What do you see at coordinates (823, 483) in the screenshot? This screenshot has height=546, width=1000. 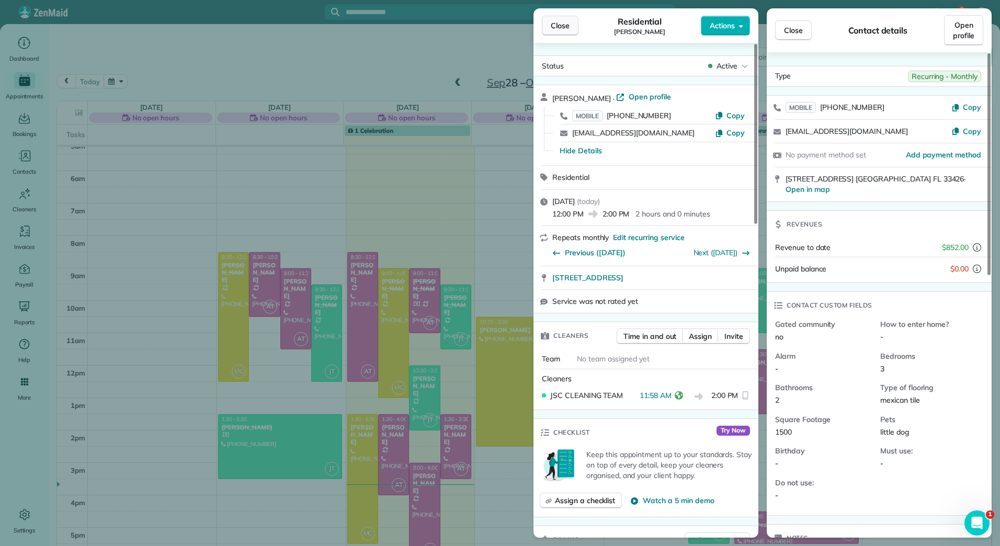 I see `span: Do not use:` at bounding box center [823, 483].